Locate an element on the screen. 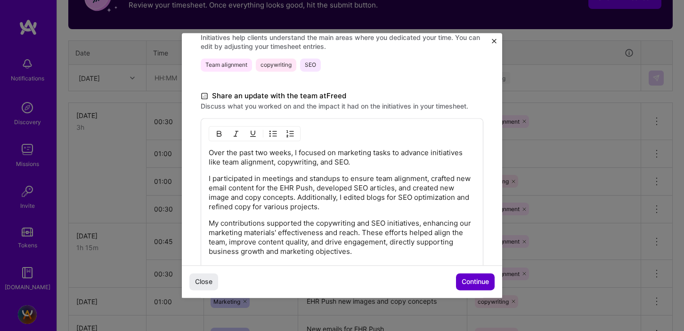  img: OL is located at coordinates (290, 134).